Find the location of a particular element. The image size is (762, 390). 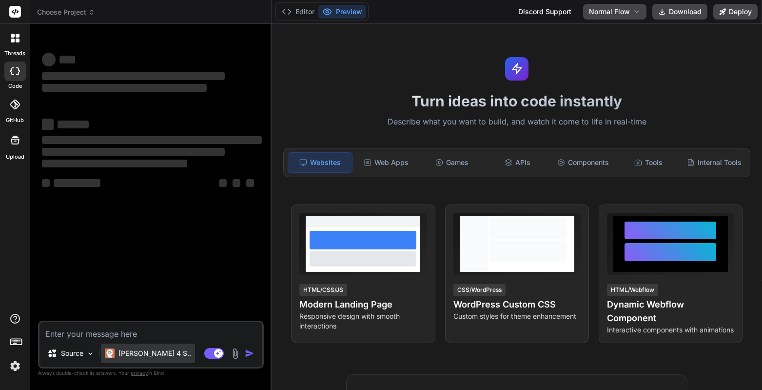

div: HTML/CSS/JS is located at coordinates (323, 290).